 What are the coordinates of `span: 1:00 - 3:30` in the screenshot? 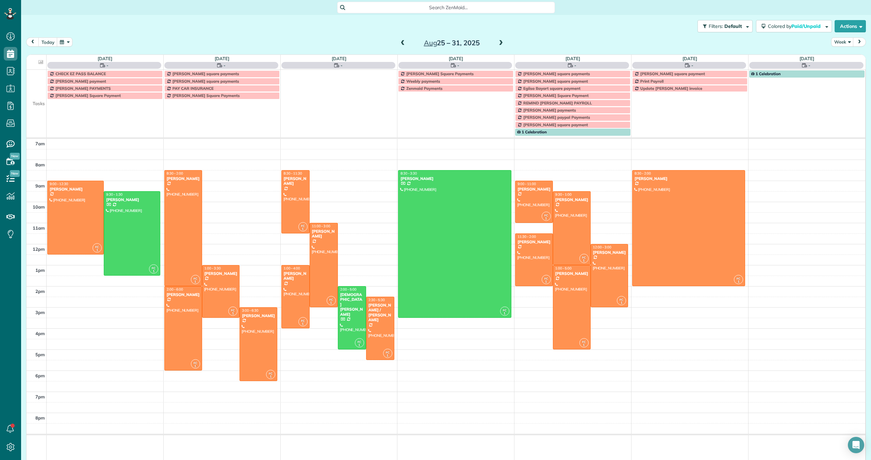 It's located at (213, 268).